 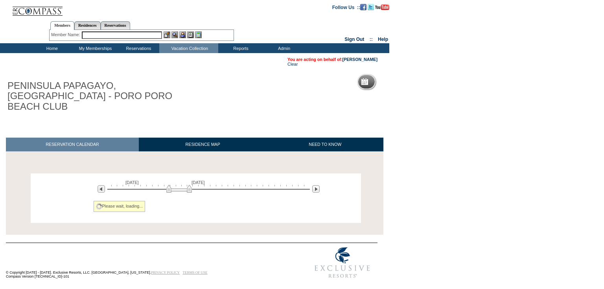 What do you see at coordinates (101, 189) in the screenshot?
I see `img: Previous` at bounding box center [101, 189].